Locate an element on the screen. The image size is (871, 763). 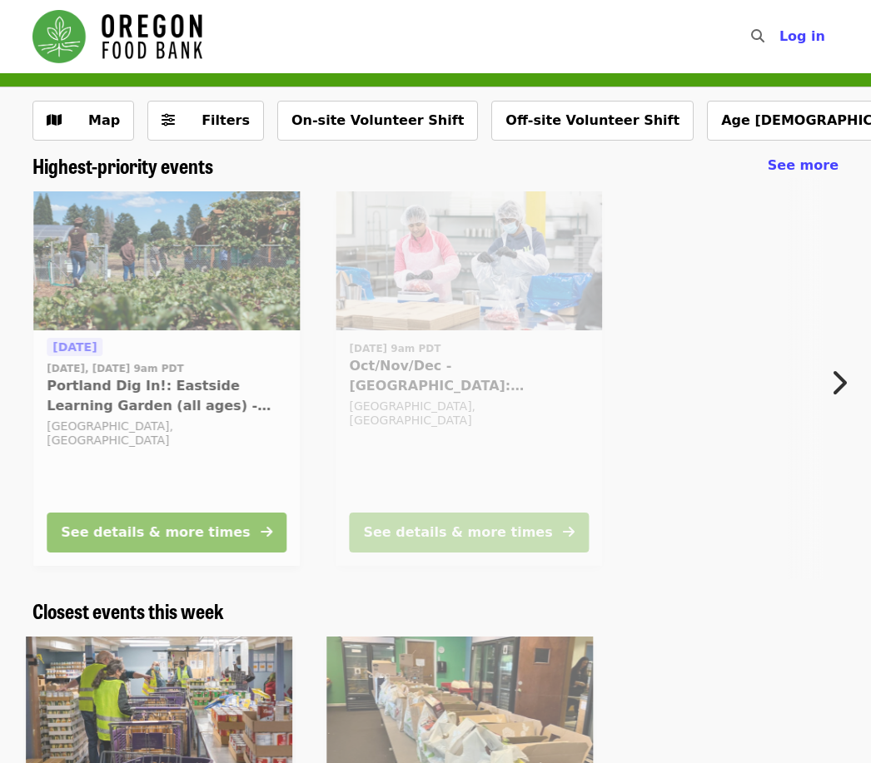
i: sliders-h icon is located at coordinates (168, 120).